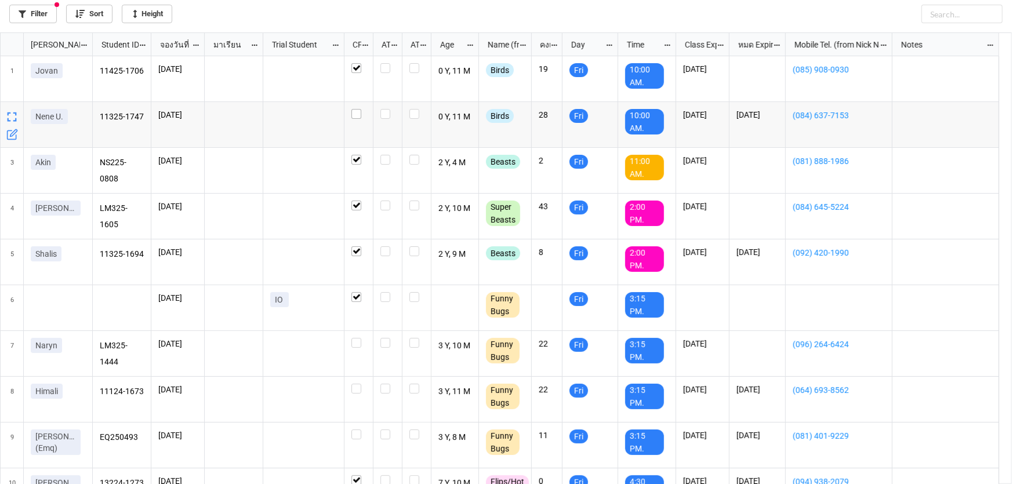 This screenshot has width=1012, height=484. Describe the element at coordinates (122, 438) in the screenshot. I see `p: EQ250493` at that location.